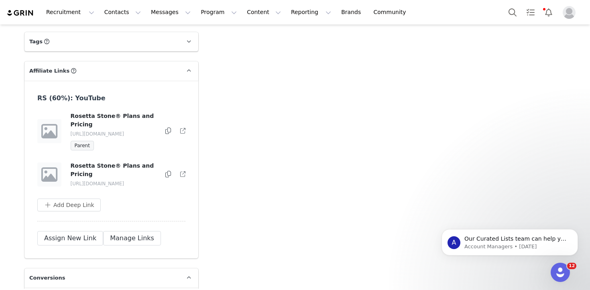 The image size is (590, 290). Describe the element at coordinates (80, 30) in the screenshot. I see `div: message notification from Account Managers, 8w ago. Our Curated Lists team can help you find more...` at that location.